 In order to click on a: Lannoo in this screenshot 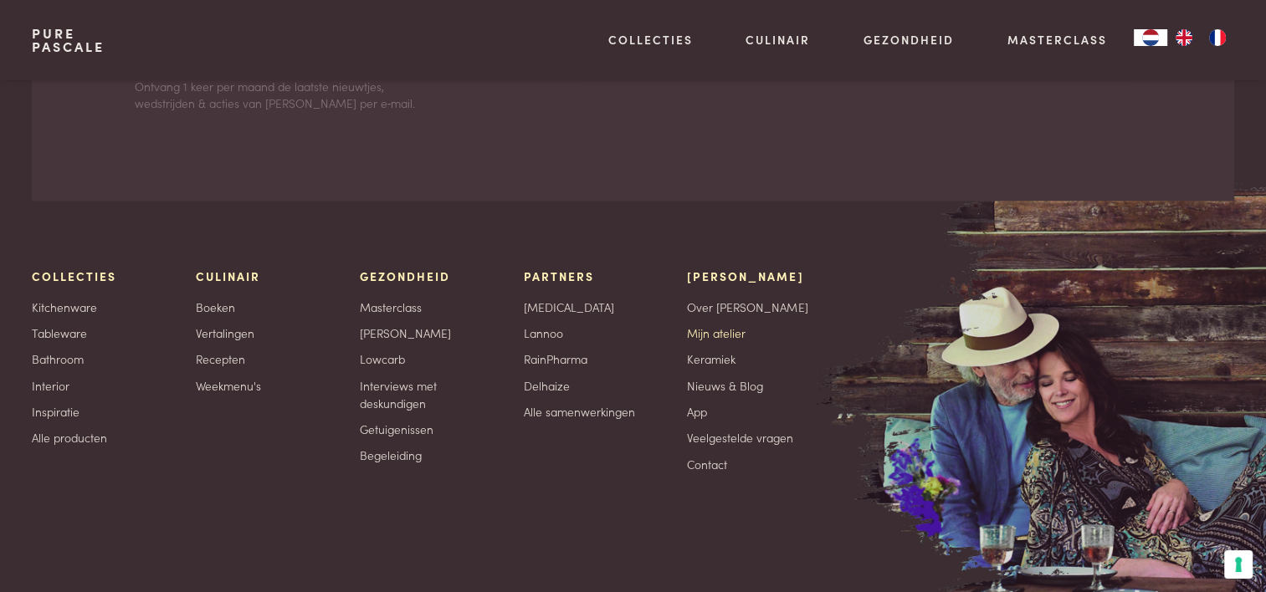, I will do `click(543, 333)`.